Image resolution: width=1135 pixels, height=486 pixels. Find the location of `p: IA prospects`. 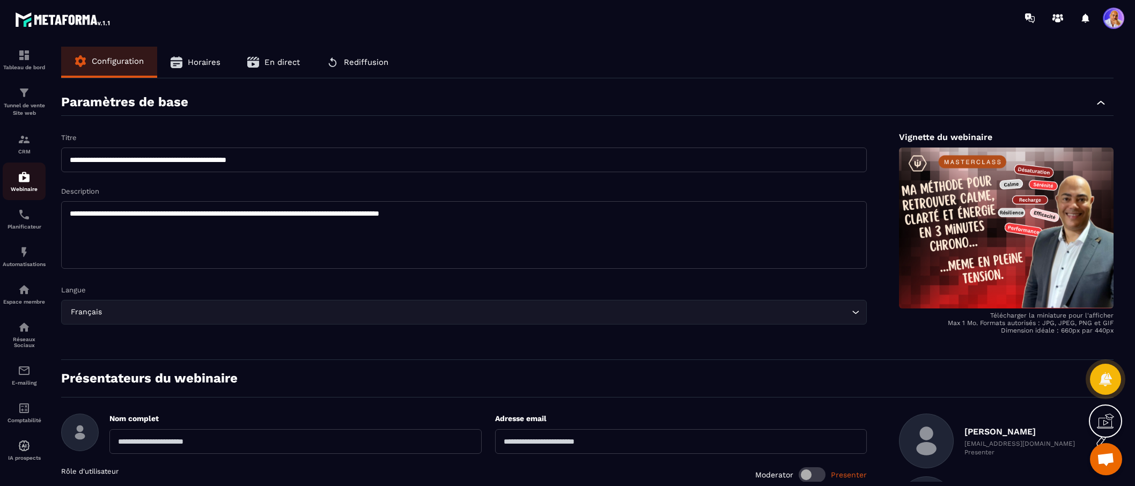

p: IA prospects is located at coordinates (24, 458).